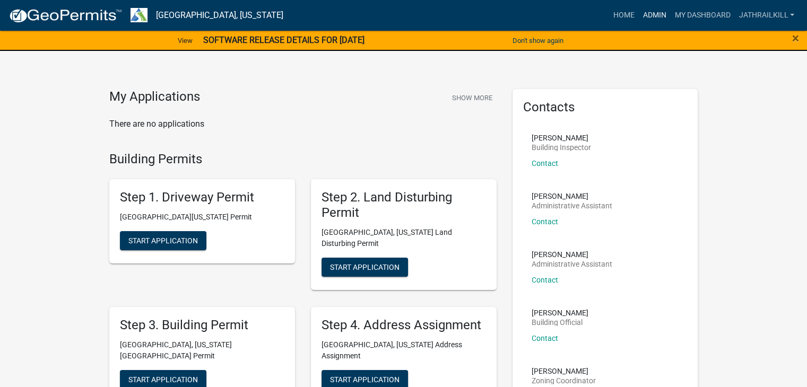 The height and width of the screenshot is (387, 807). What do you see at coordinates (795, 38) in the screenshot?
I see `button: Close` at bounding box center [795, 38].